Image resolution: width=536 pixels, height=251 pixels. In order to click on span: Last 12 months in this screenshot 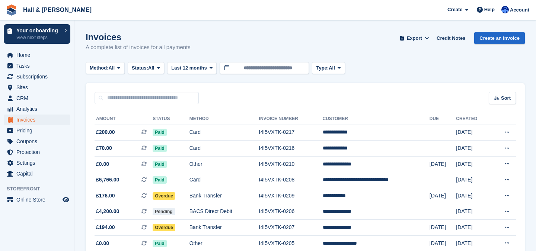, I will do `click(189, 68)`.